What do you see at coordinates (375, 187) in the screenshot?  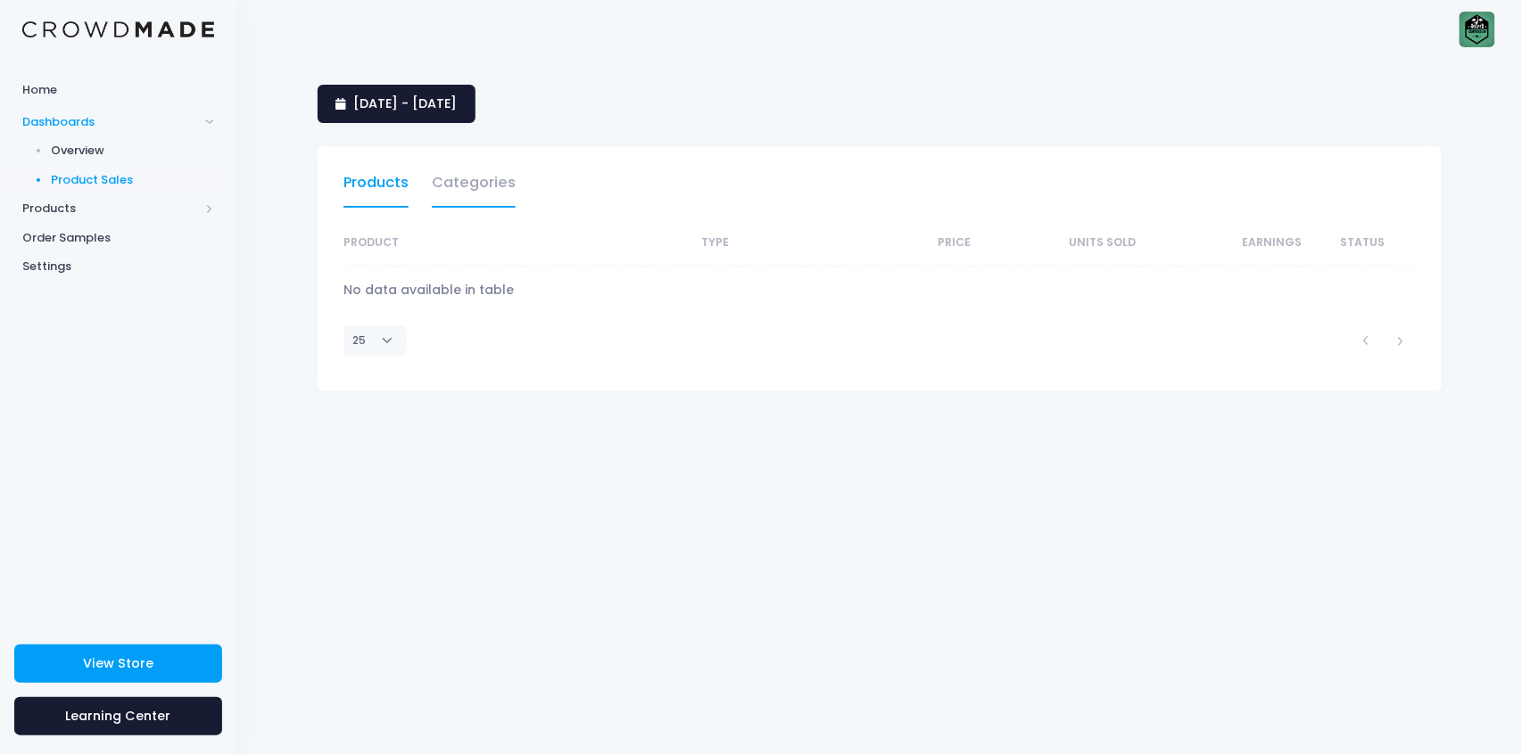 I see `a: Products` at bounding box center [375, 187].